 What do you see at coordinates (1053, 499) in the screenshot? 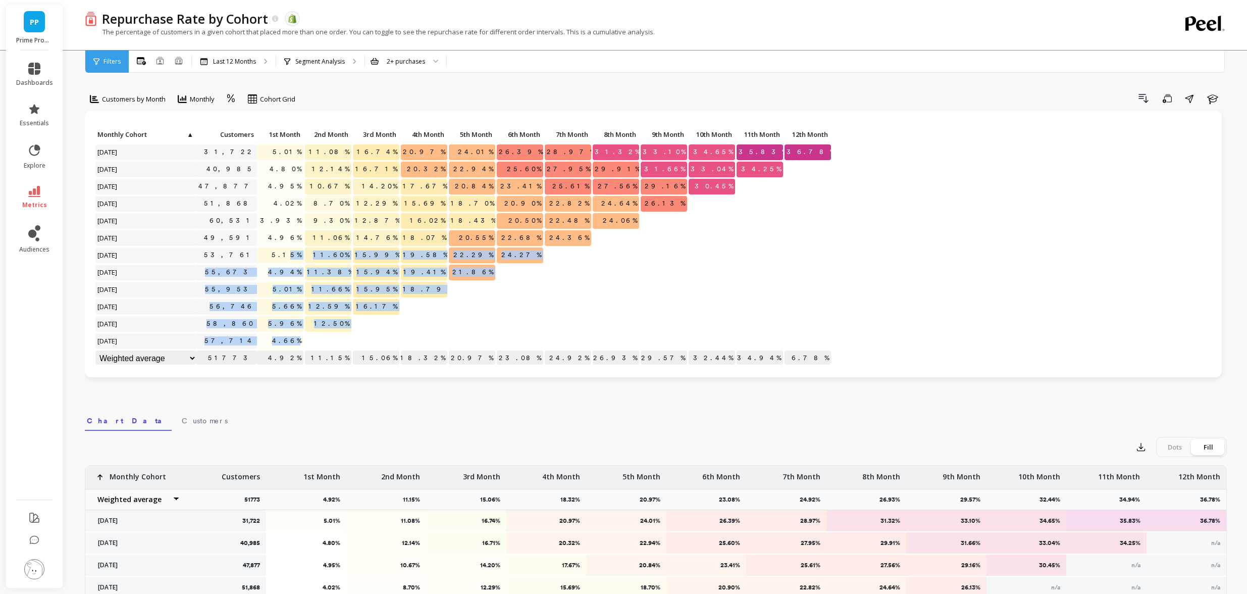
I see `p: 32.44%` at bounding box center [1053, 499].